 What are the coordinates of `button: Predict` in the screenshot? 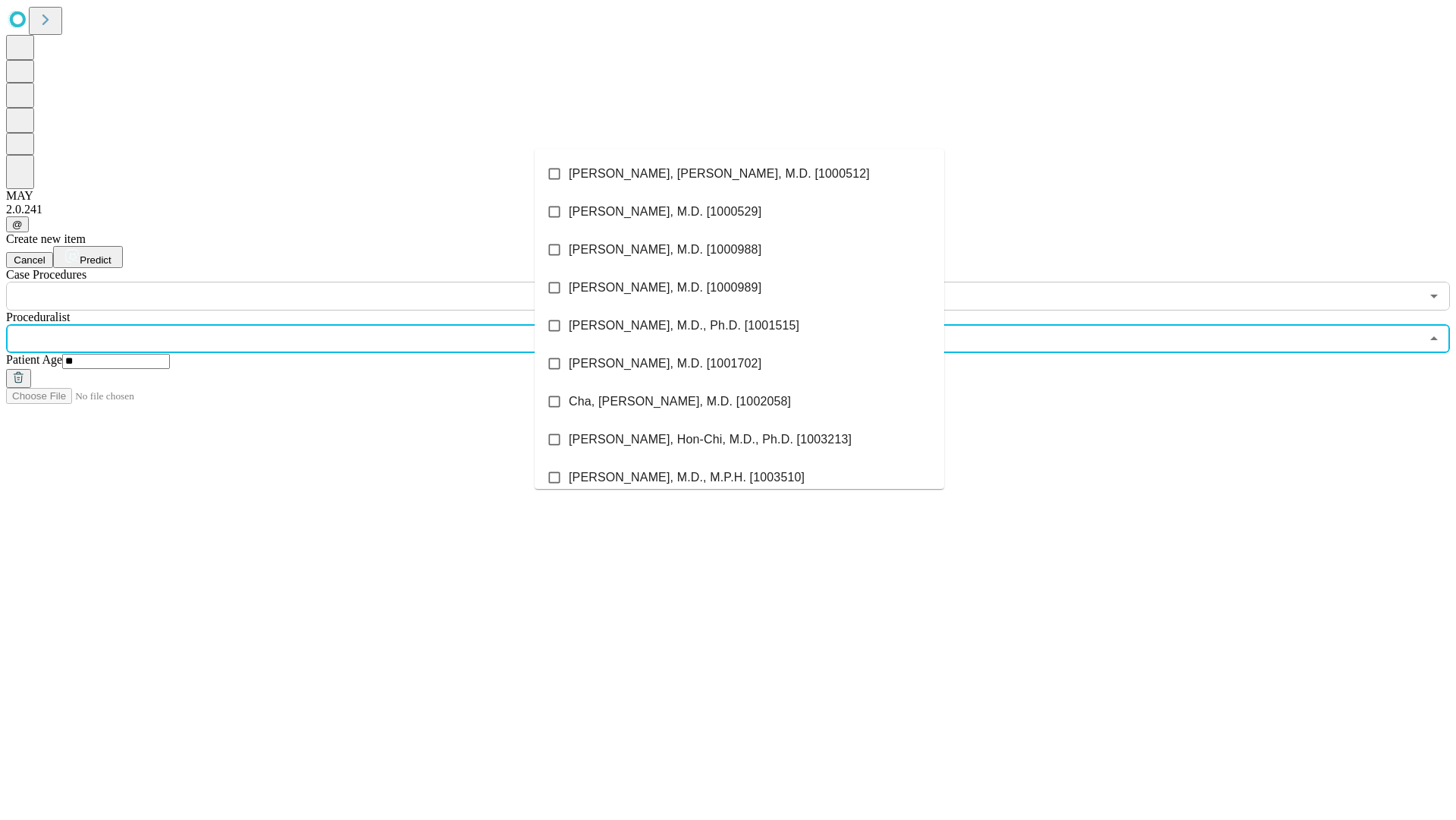 It's located at (88, 256).